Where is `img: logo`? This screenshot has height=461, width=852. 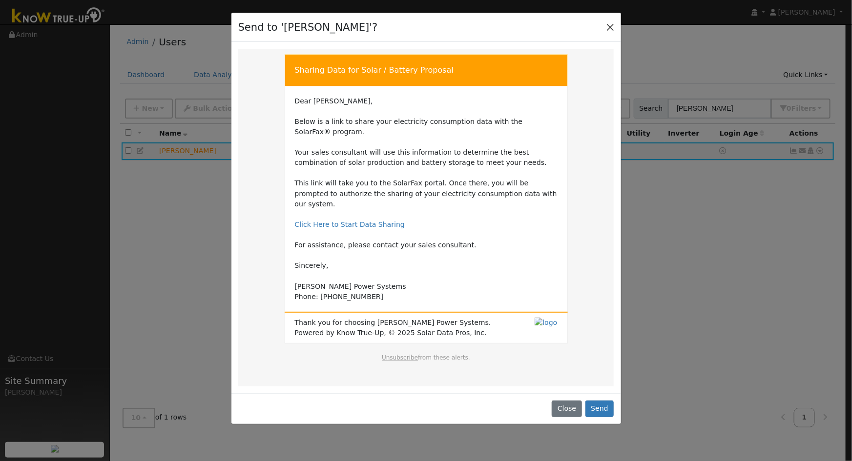 img: logo is located at coordinates (546, 323).